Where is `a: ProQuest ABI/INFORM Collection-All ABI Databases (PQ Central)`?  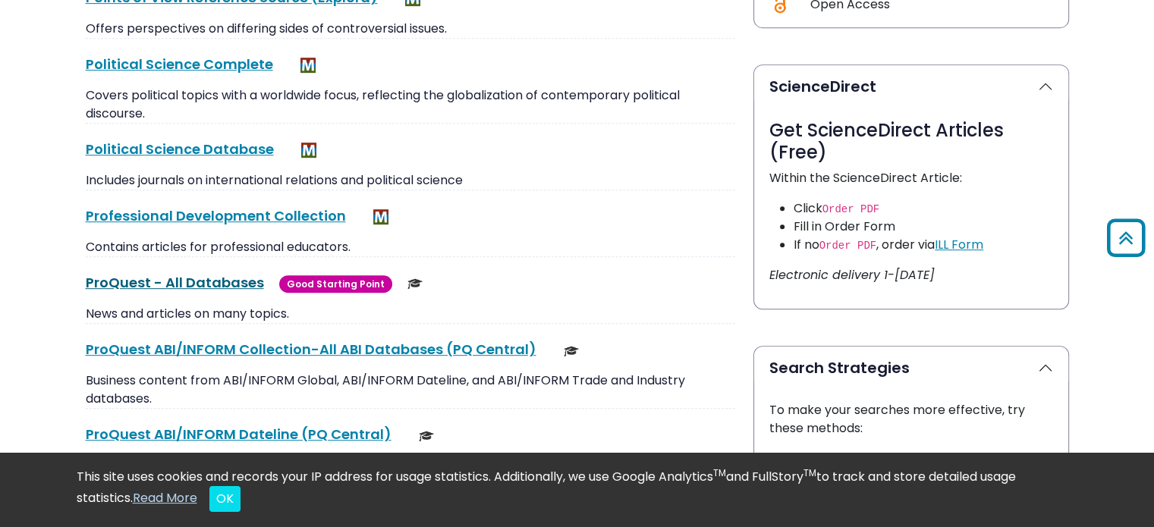
a: ProQuest ABI/INFORM Collection-All ABI Databases (PQ Central) is located at coordinates (311, 349).